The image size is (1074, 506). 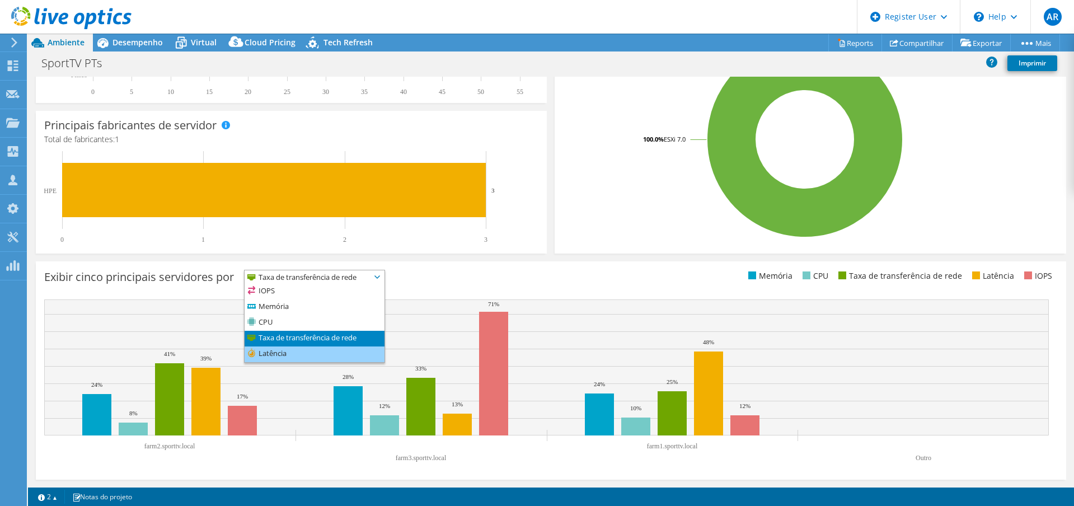 What do you see at coordinates (132, 92) in the screenshot?
I see `text: 5` at bounding box center [132, 92].